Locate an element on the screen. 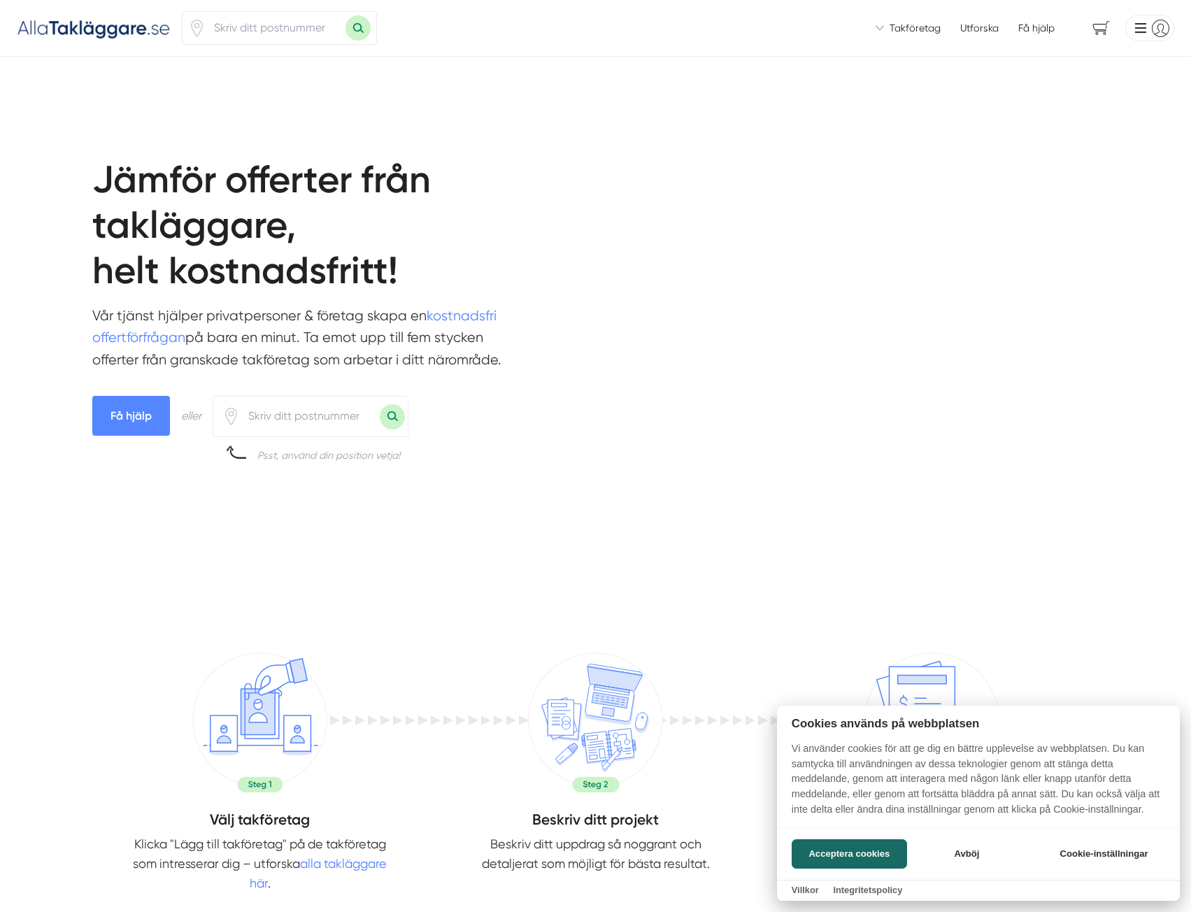 This screenshot has width=1191, height=912. a: Villkor is located at coordinates (805, 889).